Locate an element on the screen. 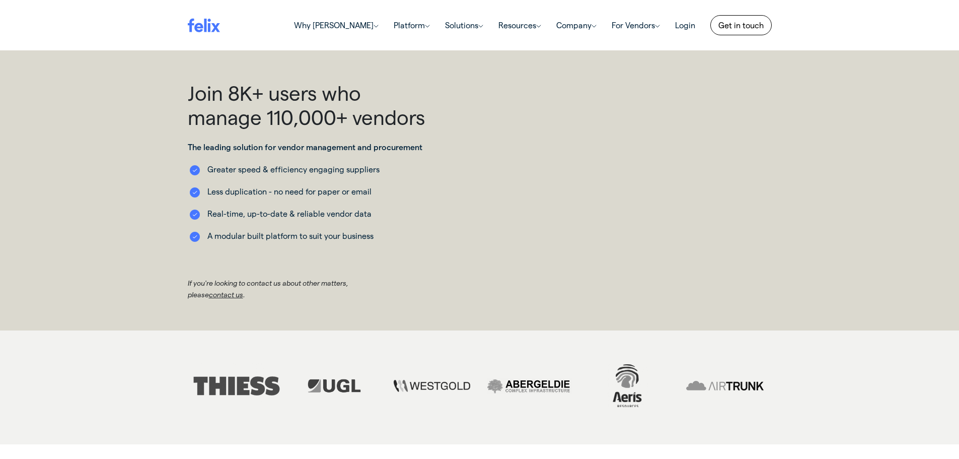  img: thiess is located at coordinates (237, 386).